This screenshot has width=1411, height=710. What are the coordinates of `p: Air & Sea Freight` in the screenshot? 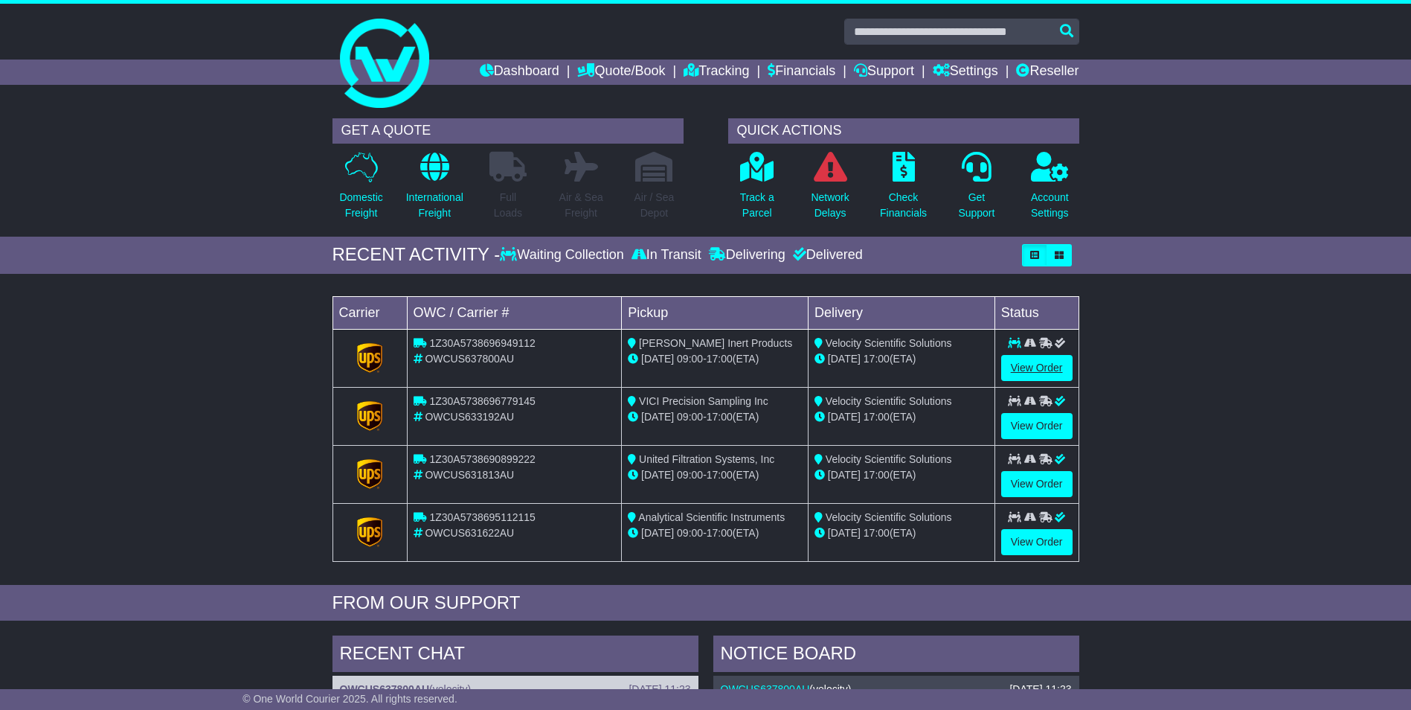 It's located at (581, 205).